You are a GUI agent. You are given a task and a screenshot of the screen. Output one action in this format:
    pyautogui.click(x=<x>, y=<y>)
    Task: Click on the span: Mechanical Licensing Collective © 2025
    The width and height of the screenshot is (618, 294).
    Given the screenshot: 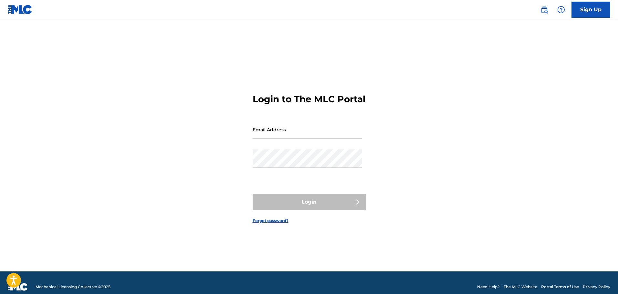 What is the action you would take?
    pyautogui.click(x=73, y=287)
    